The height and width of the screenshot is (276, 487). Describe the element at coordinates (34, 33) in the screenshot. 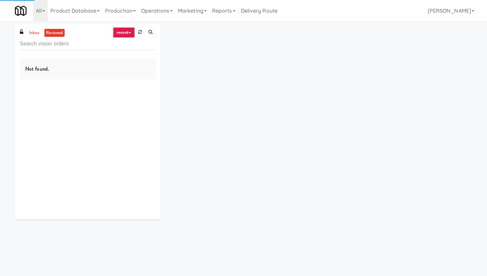

I see `a: inbox` at that location.